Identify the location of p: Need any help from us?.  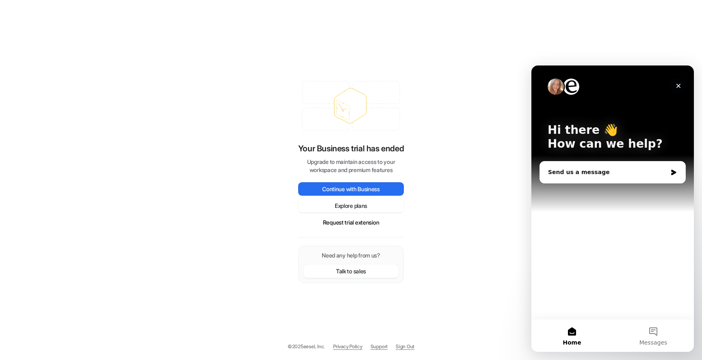
(351, 255).